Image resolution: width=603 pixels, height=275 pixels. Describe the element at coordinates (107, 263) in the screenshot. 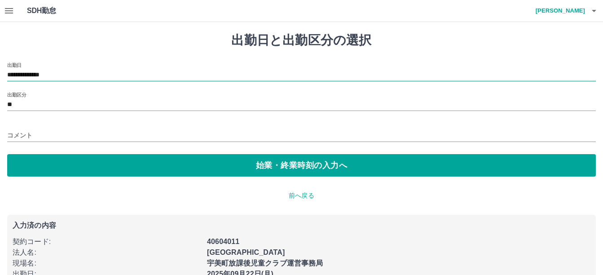

I see `p: 現場名 :` at that location.